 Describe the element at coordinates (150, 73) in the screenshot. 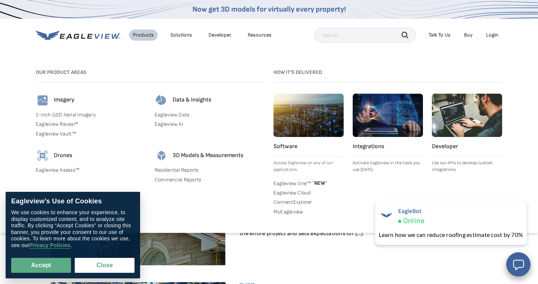

I see `h3: Our Product Areas` at that location.